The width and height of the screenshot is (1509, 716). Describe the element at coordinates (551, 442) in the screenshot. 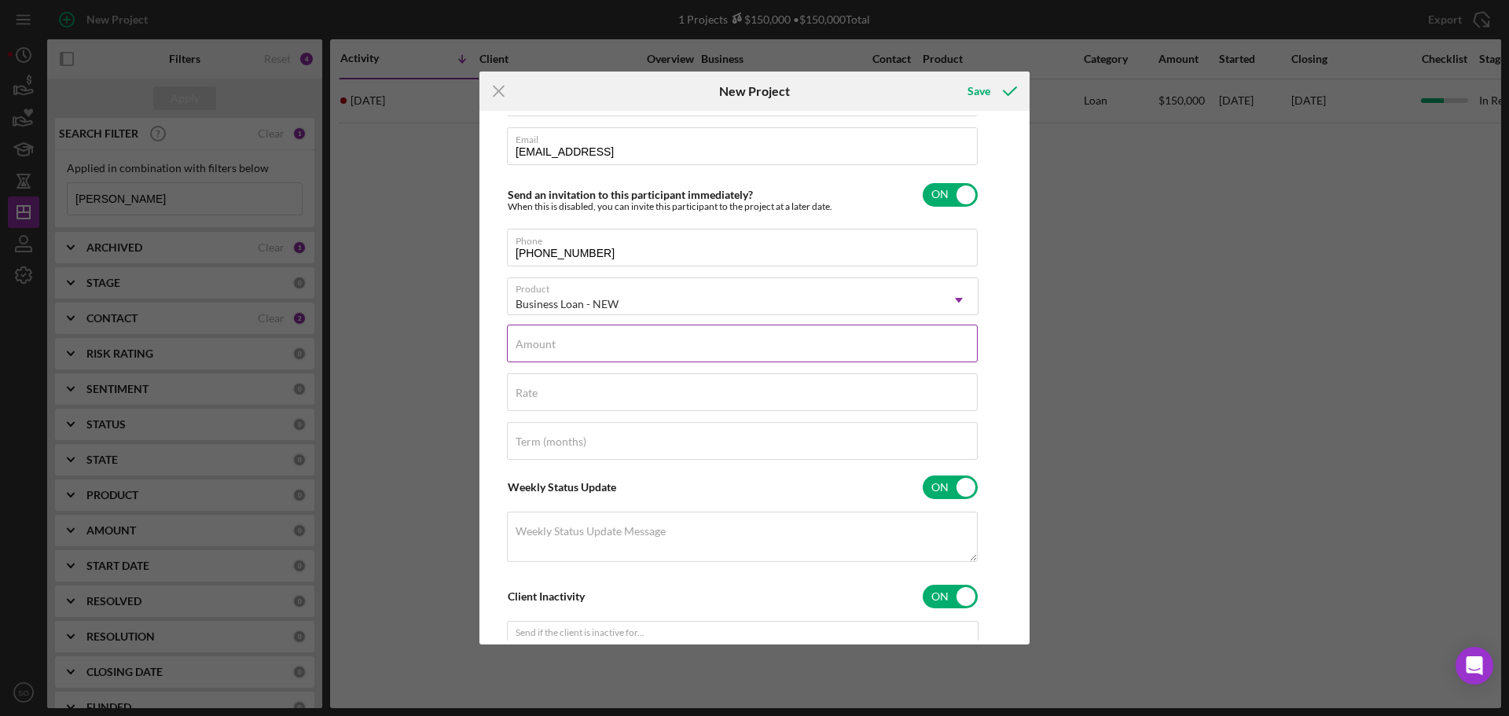

I see `label: Term (months)` at that location.